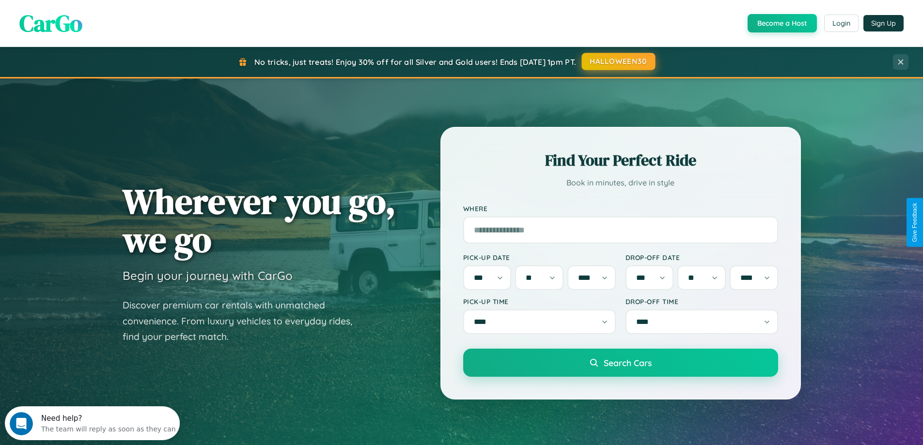 Image resolution: width=923 pixels, height=445 pixels. I want to click on label: Where, so click(620, 208).